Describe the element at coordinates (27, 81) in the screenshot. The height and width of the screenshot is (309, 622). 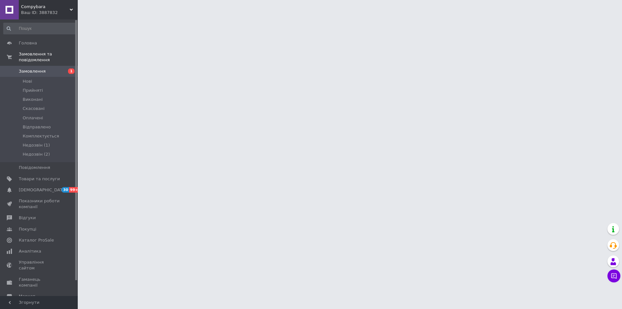
I see `span: Нові` at that location.